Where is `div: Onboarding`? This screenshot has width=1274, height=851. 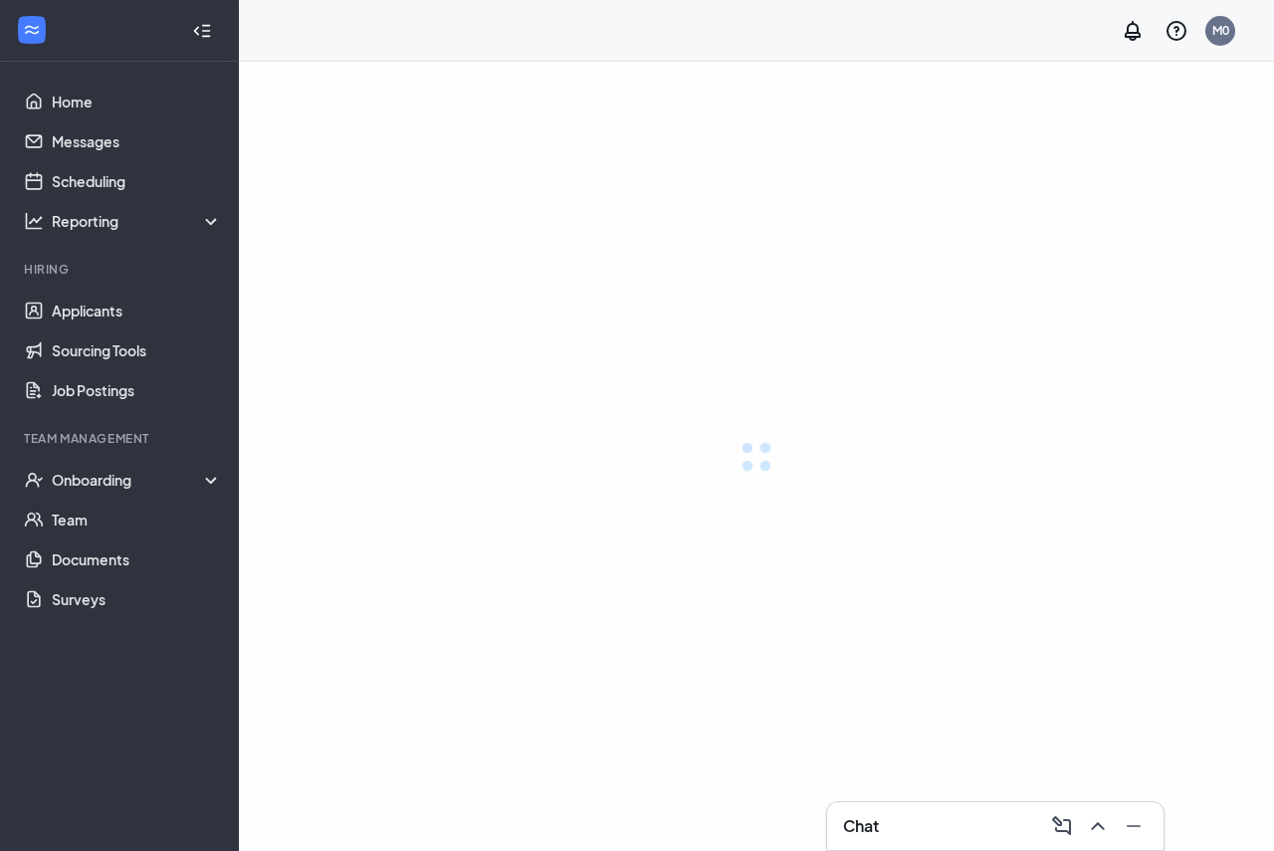
div: Onboarding is located at coordinates (137, 480).